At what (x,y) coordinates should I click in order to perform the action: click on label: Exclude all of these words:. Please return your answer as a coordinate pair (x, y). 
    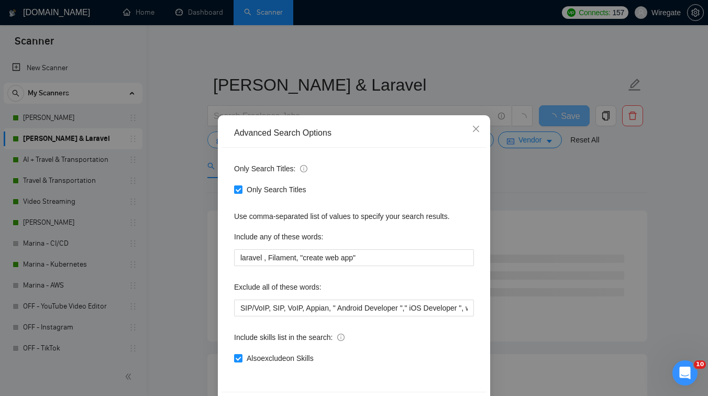
    Looking at the image, I should click on (278, 287).